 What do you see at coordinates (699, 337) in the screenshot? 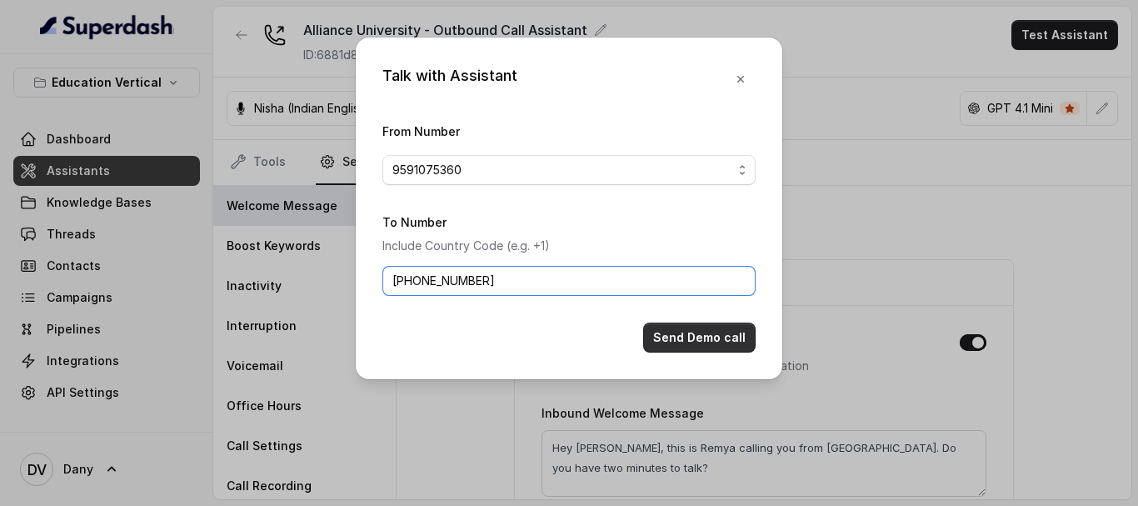
I see `button: Send Demo call` at bounding box center [699, 337].